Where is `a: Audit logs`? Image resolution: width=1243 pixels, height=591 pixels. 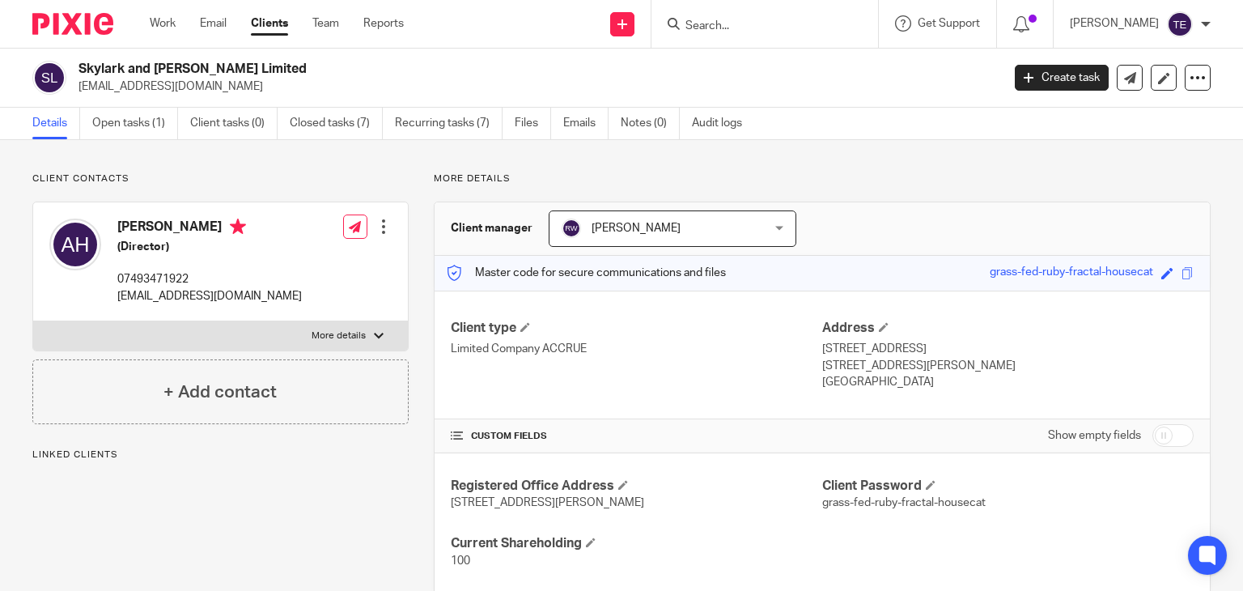 a: Audit logs is located at coordinates (723, 123).